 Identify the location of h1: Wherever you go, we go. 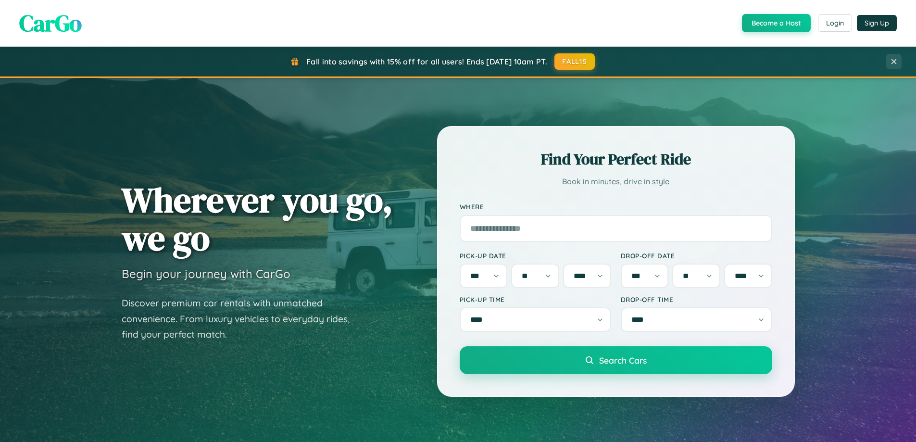
(257, 219).